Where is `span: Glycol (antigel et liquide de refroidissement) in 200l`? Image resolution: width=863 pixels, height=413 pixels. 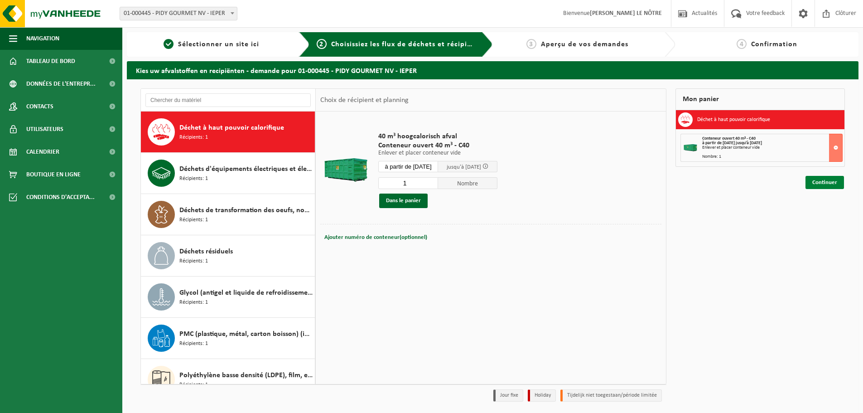 span: Glycol (antigel et liquide de refroidissement) in 200l is located at coordinates (246, 293).